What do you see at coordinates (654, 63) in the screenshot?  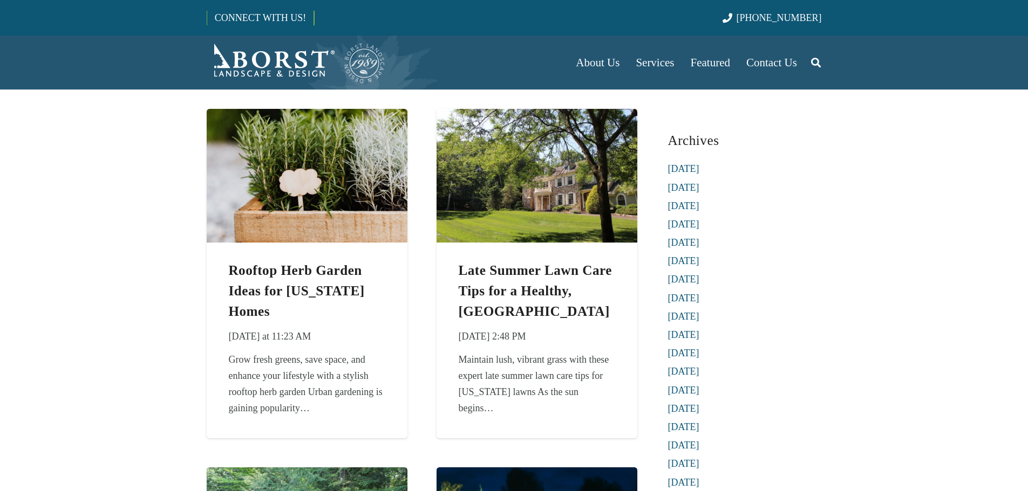 I see `a: Services` at bounding box center [654, 63].